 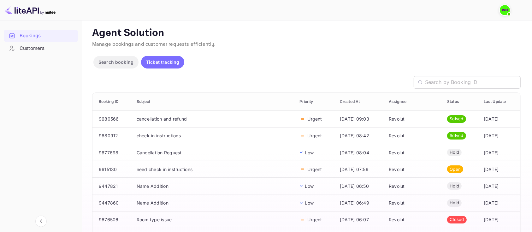 I want to click on td: 9447821, so click(x=112, y=186).